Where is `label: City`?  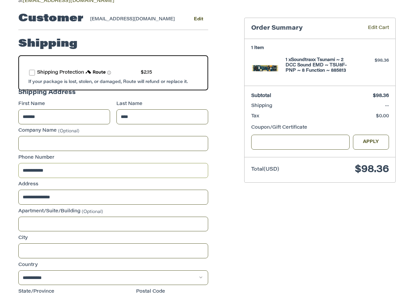
label: City is located at coordinates (113, 238).